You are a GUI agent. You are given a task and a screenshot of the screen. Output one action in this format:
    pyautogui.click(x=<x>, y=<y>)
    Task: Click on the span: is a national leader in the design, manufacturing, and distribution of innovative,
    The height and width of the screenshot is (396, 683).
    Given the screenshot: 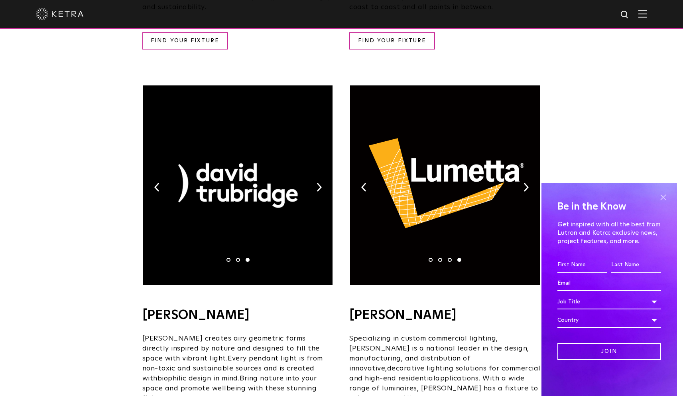 What is the action you would take?
    pyautogui.click(x=439, y=358)
    